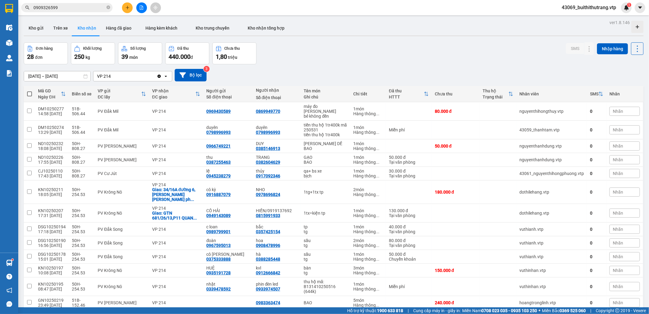  What do you see at coordinates (234, 53) in the screenshot?
I see `button: Chưa thu1,80 triệu` at bounding box center [234, 53].